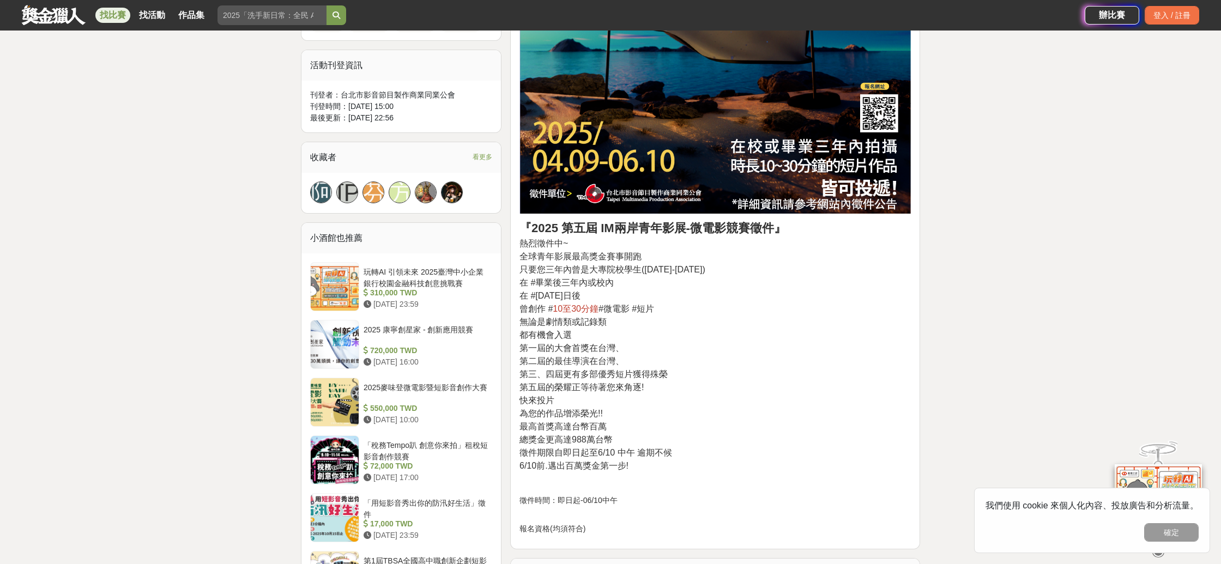 This screenshot has height=564, width=1221. I want to click on a: 作品集, so click(191, 15).